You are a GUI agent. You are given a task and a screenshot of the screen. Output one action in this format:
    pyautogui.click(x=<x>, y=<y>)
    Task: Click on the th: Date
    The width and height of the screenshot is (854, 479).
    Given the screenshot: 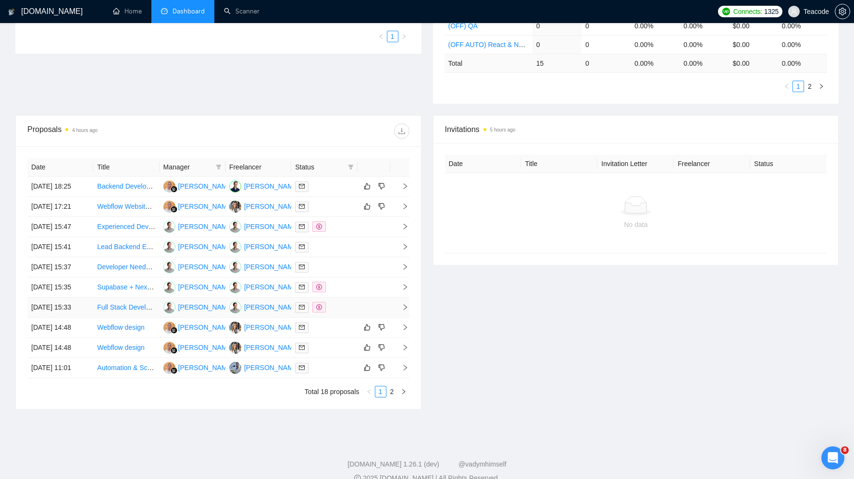 What is the action you would take?
    pyautogui.click(x=60, y=167)
    